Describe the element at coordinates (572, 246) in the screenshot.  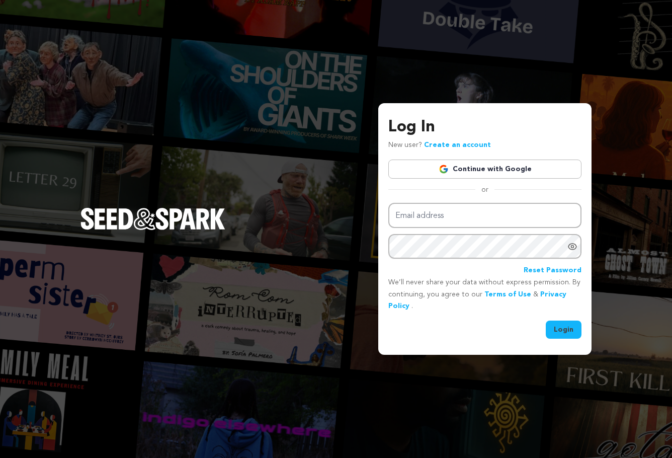
I see `a: Show password as plain text. Warning: this will display your password on the screen.` at that location.